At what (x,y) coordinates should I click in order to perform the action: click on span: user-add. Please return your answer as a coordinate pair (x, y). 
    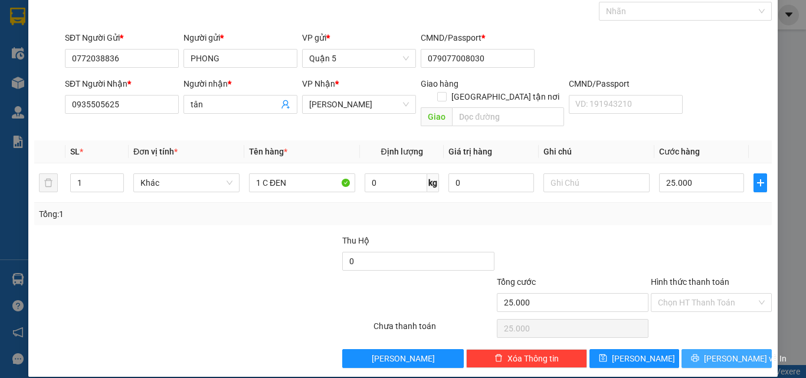
    Looking at the image, I should click on (286, 104).